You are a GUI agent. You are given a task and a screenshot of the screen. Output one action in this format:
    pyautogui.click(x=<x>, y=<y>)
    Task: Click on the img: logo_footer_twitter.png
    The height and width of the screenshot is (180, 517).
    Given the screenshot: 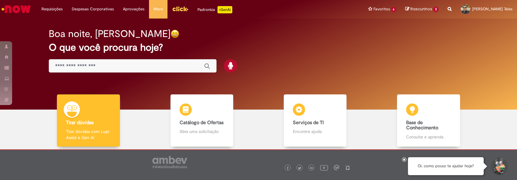 What is the action you would take?
    pyautogui.click(x=300, y=168)
    